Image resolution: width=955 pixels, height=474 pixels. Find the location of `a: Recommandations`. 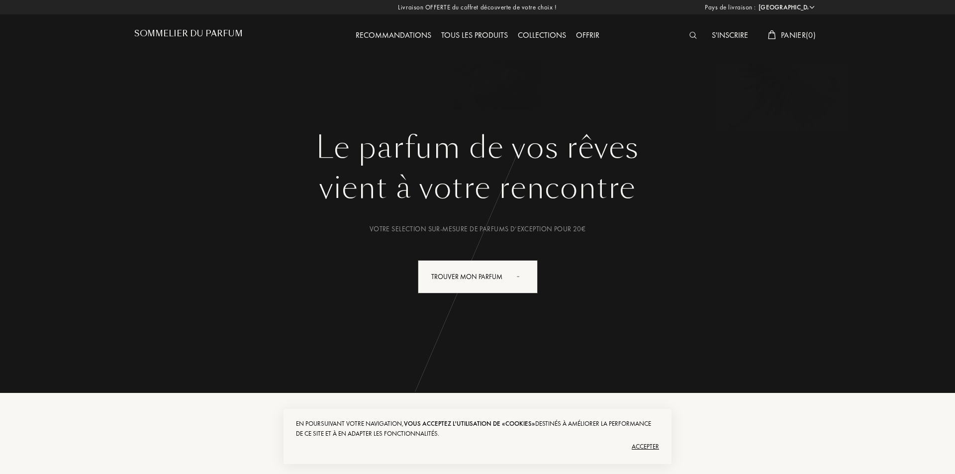

a: Recommandations is located at coordinates (394, 35).